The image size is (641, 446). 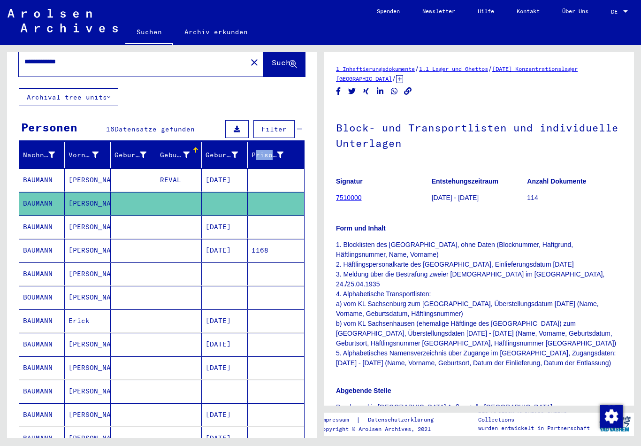 What do you see at coordinates (403, 420) in the screenshot?
I see `a: Datenschutzerklärung` at bounding box center [403, 420].